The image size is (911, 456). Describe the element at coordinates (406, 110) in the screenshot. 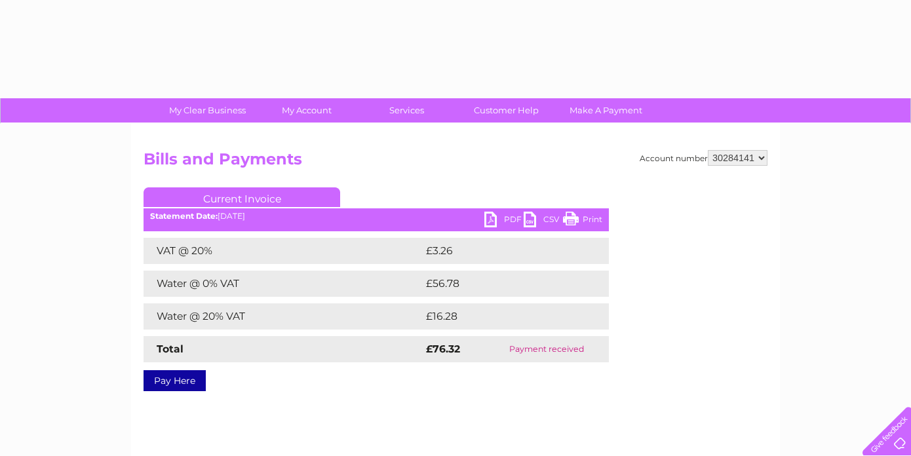

I see `a: Services` at that location.